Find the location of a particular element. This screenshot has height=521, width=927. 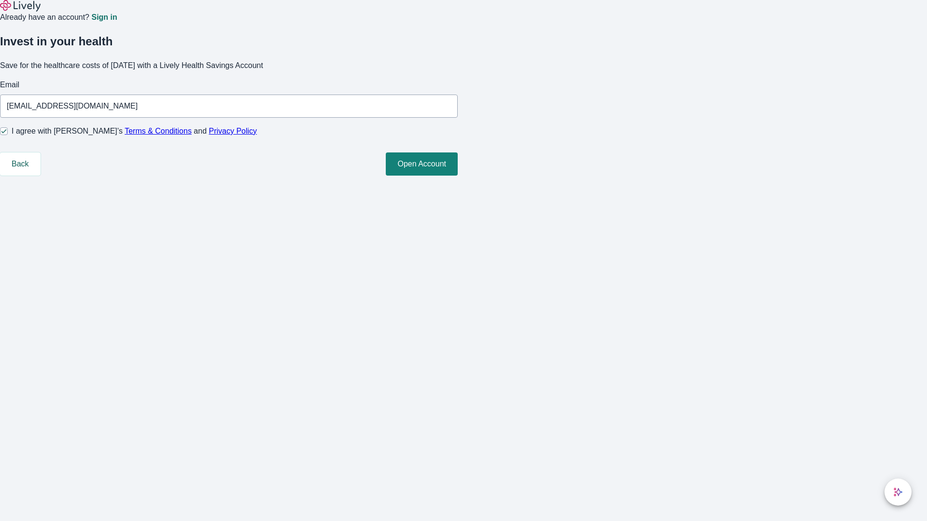

button: Open Account is located at coordinates (421, 164).